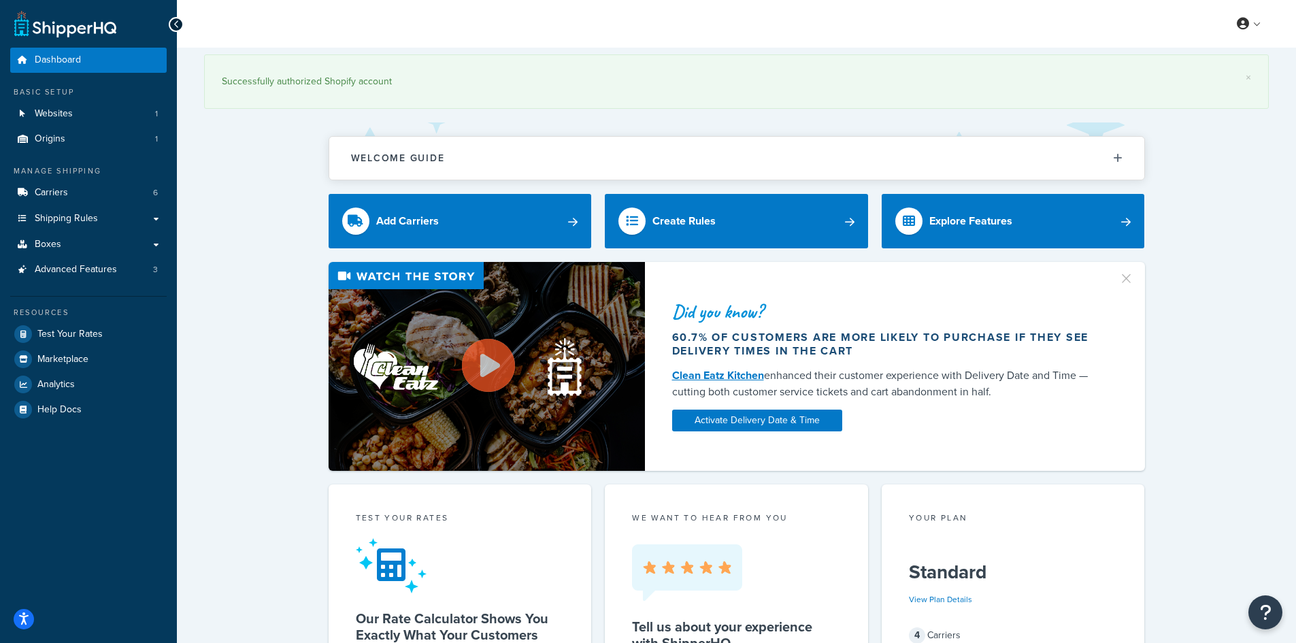  What do you see at coordinates (88, 269) in the screenshot?
I see `a: Advanced Features3` at bounding box center [88, 269].